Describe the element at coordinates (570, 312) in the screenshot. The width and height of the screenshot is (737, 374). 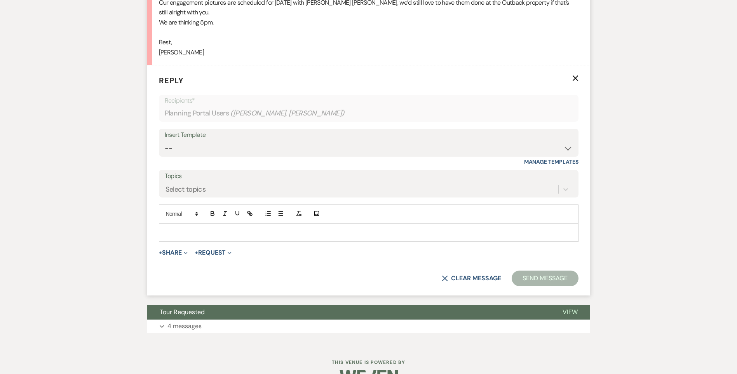
I see `button: View` at that location.